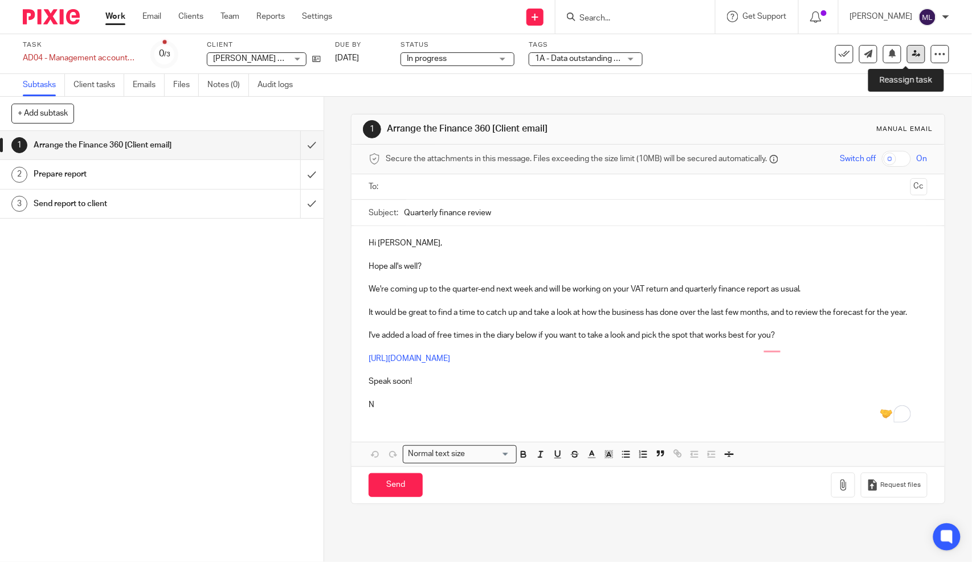 The width and height of the screenshot is (972, 562). I want to click on div: Manual email, so click(905, 129).